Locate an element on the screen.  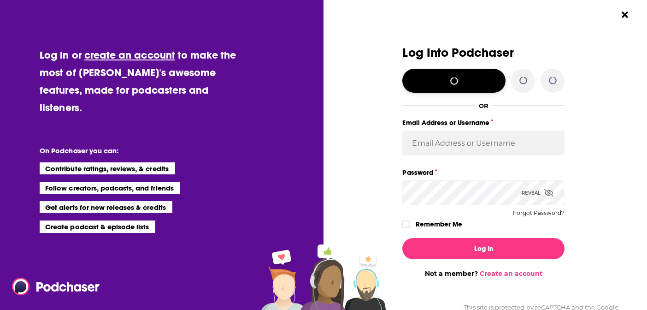
div: Reveal is located at coordinates (537, 193).